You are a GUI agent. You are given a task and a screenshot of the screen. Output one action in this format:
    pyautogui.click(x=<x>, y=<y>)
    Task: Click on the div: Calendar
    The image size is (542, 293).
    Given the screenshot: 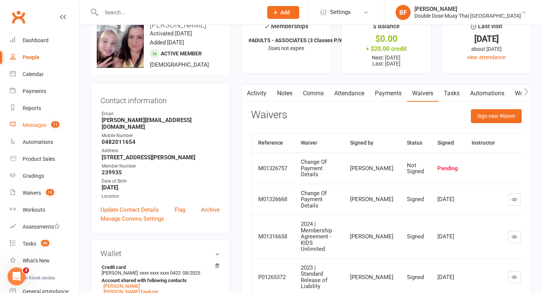 What is the action you would take?
    pyautogui.click(x=33, y=74)
    